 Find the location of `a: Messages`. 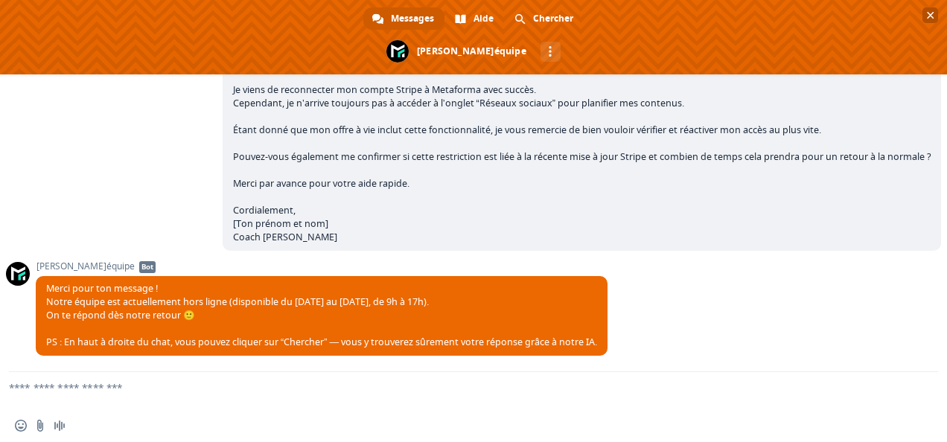

a: Messages is located at coordinates (403, 19).